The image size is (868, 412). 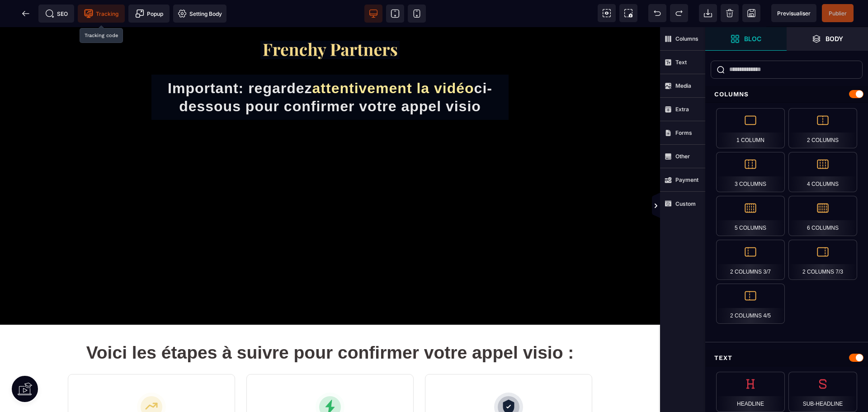 What do you see at coordinates (200, 14) in the screenshot?
I see `span: Setting Body` at bounding box center [200, 14].